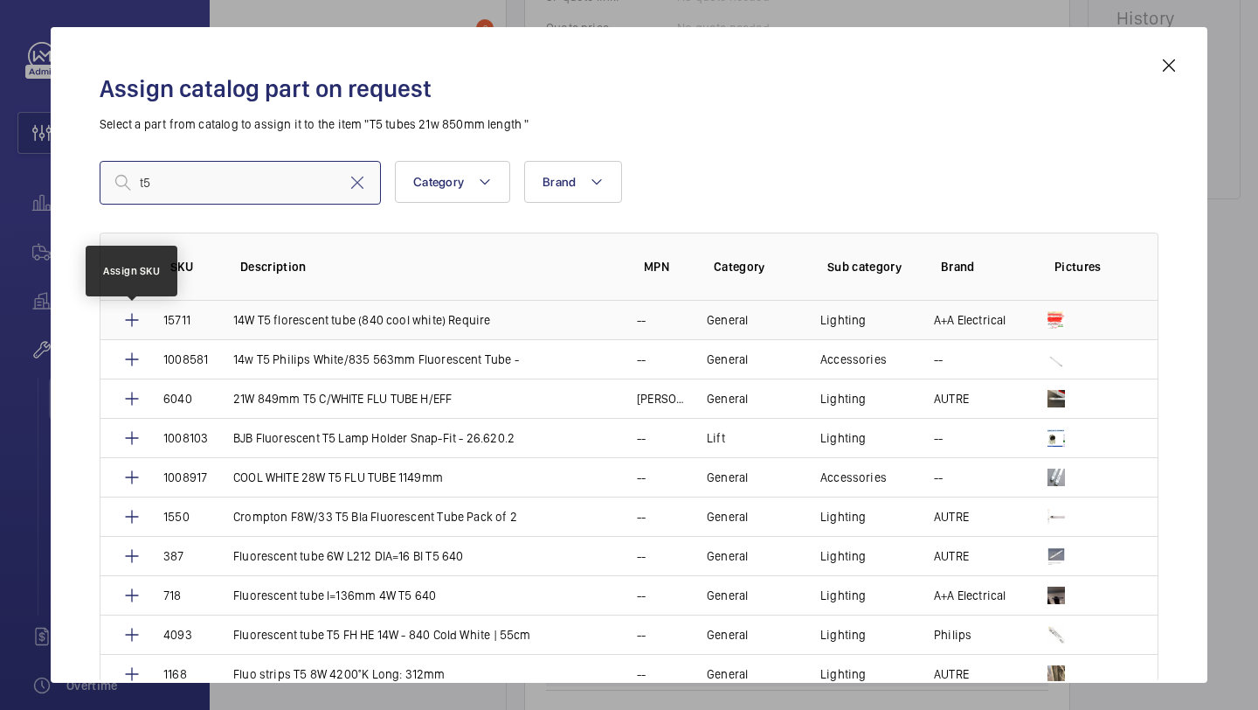 The image size is (1258, 710). I want to click on span: Brand, so click(559, 182).